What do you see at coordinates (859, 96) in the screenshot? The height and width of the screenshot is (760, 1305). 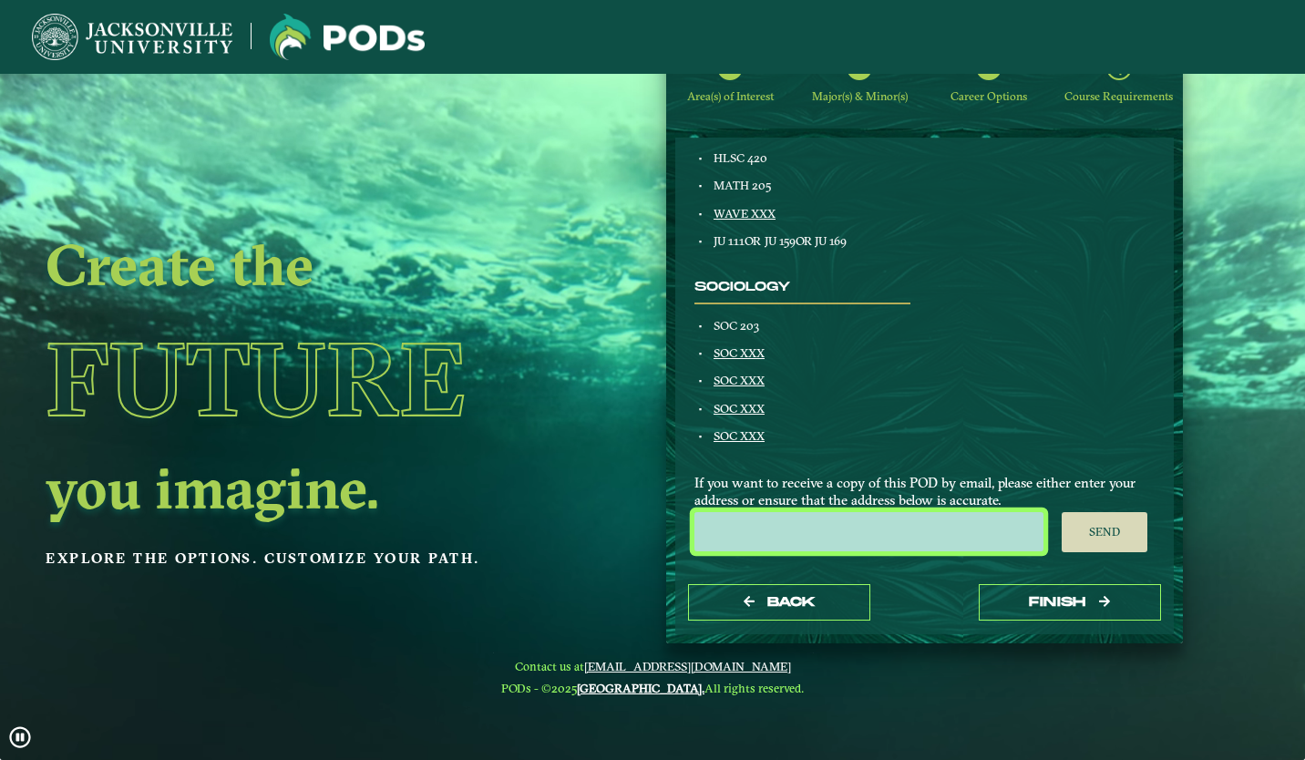 I see `span: Major(s) & Minor(s)` at bounding box center [859, 96].